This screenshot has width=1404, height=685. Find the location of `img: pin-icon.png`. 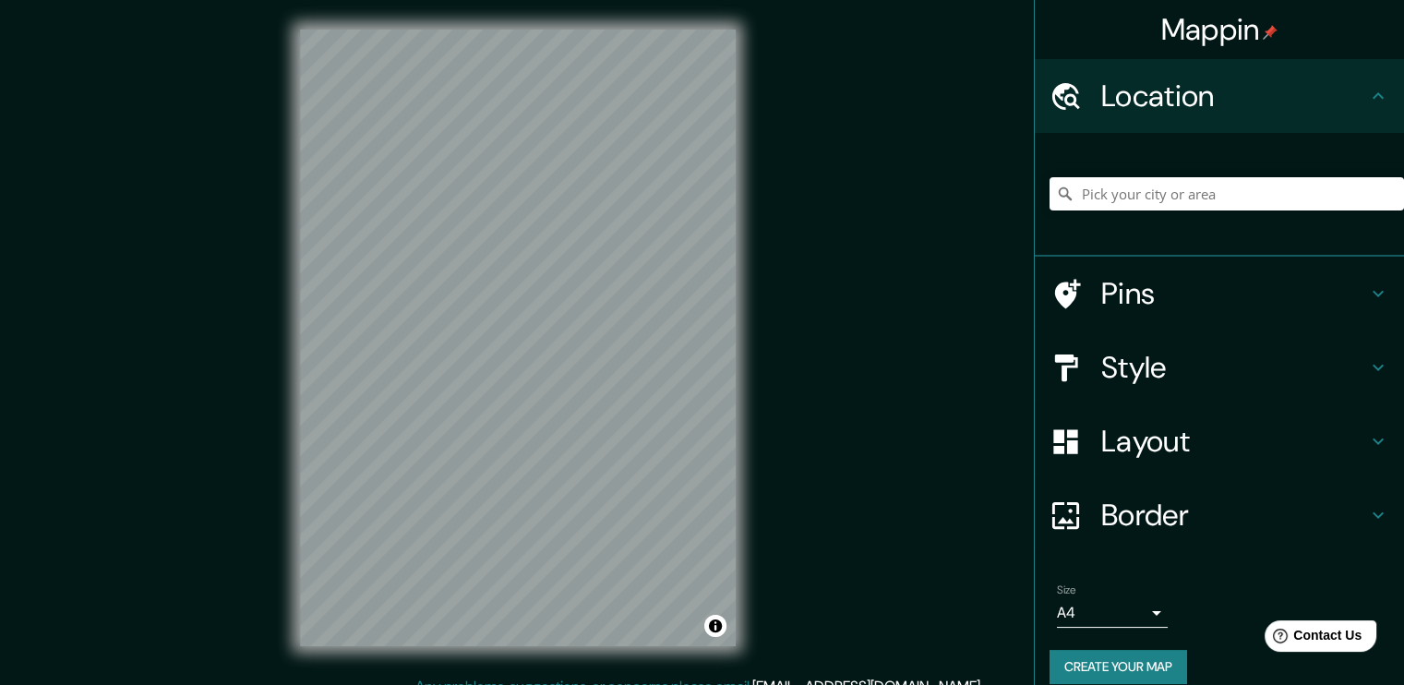

img: pin-icon.png is located at coordinates (1270, 32).